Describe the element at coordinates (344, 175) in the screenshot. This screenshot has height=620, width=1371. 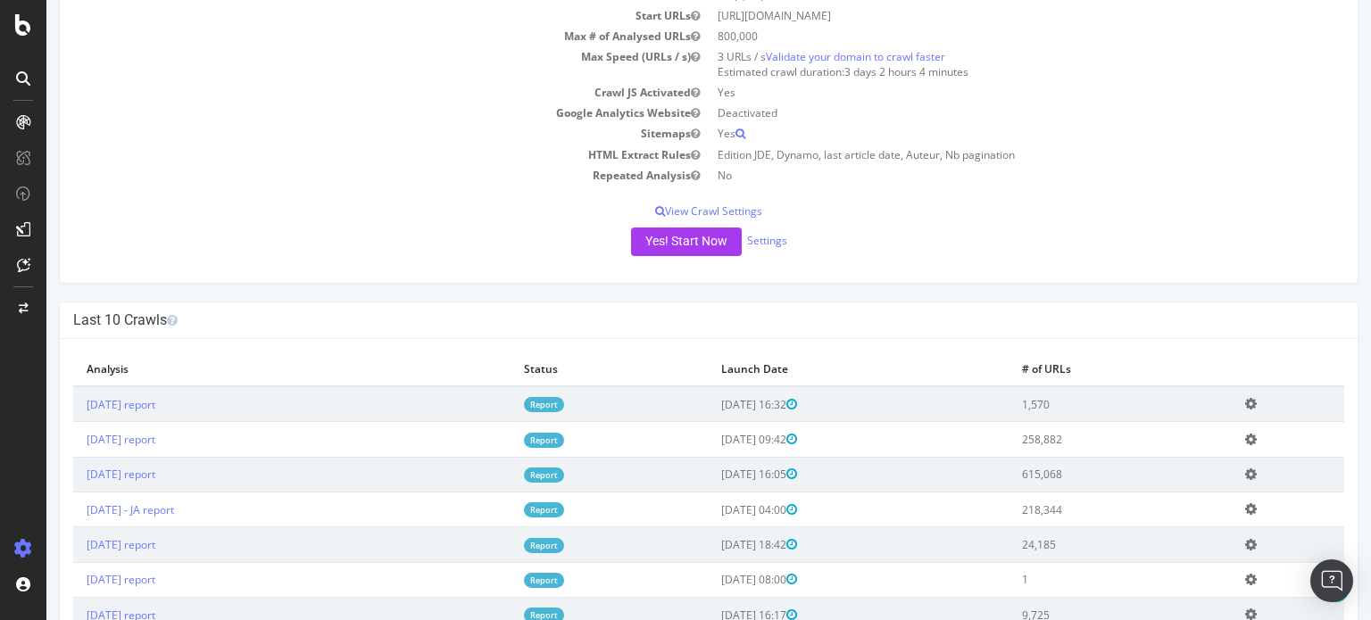
I see `td: Repeated Analysis` at that location.